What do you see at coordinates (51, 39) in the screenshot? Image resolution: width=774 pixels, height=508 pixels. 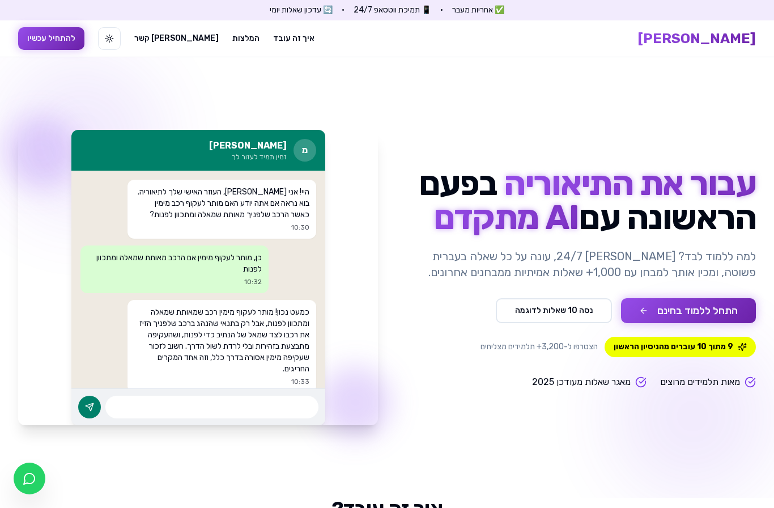 I see `a: להתחיל עכשיו` at bounding box center [51, 39].